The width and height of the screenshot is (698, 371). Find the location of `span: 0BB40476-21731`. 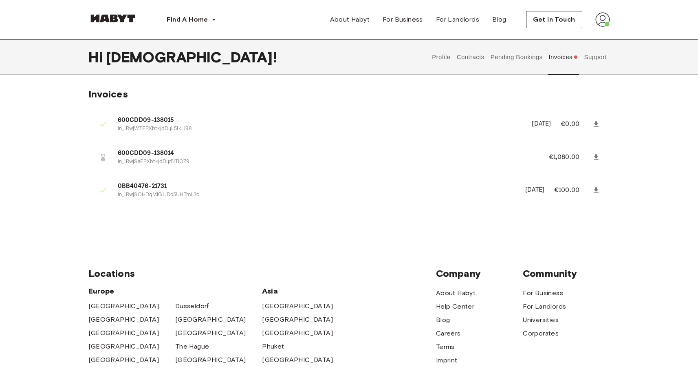

span: 0BB40476-21731 is located at coordinates (316, 186).